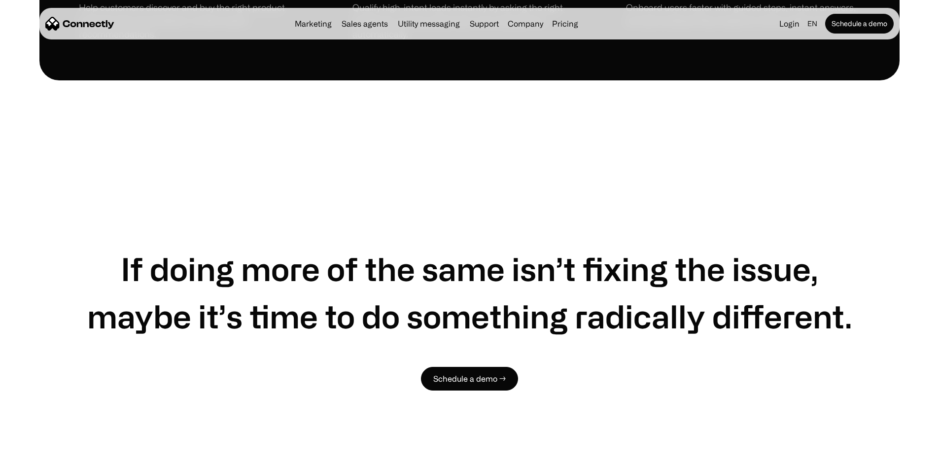 This screenshot has width=939, height=466. What do you see at coordinates (429, 24) in the screenshot?
I see `a: Utility messaging` at bounding box center [429, 24].